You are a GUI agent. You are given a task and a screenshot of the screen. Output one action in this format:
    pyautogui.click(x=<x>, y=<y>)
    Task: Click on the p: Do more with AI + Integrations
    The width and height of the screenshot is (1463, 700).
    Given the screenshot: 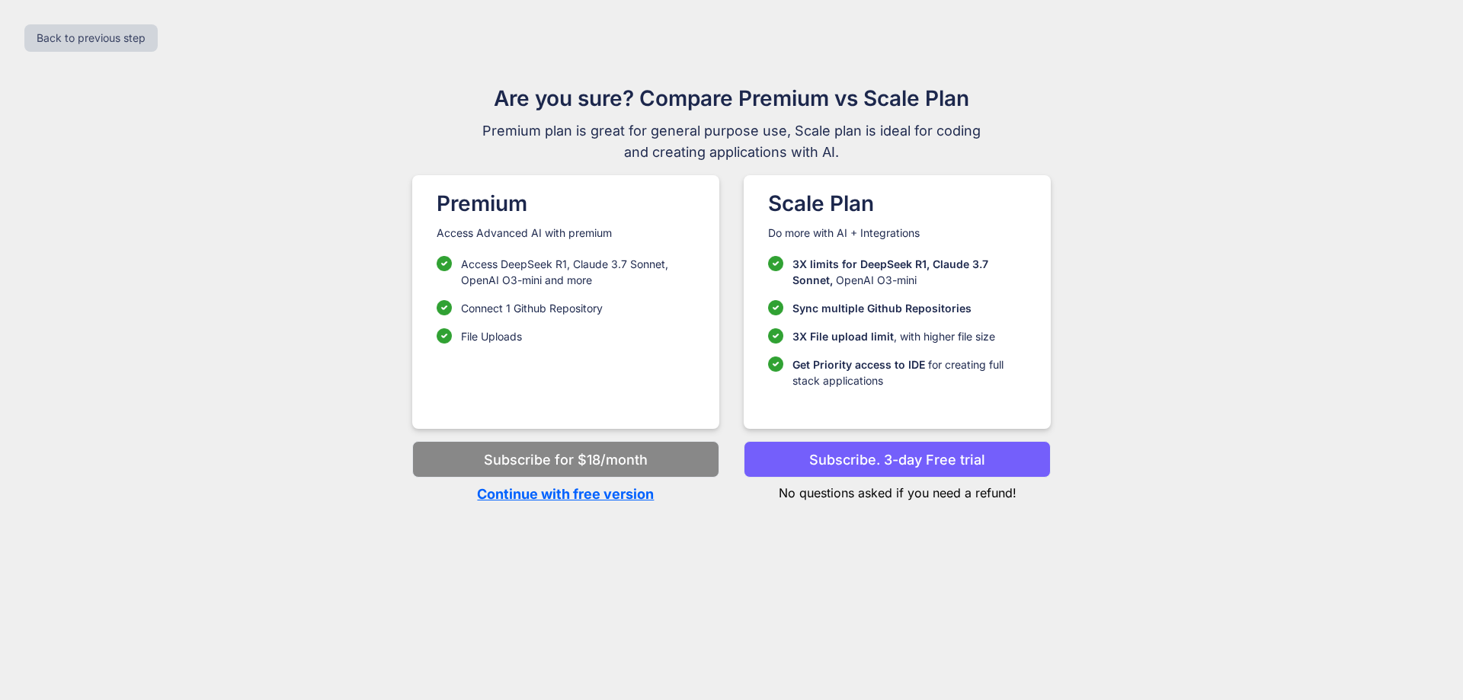 What is the action you would take?
    pyautogui.click(x=897, y=233)
    